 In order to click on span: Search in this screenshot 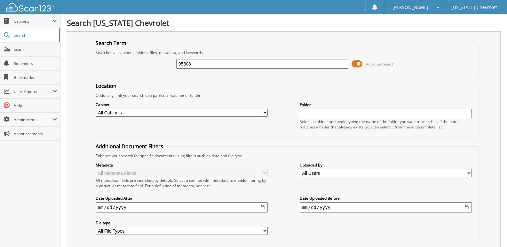, I will do `click(35, 35)`.